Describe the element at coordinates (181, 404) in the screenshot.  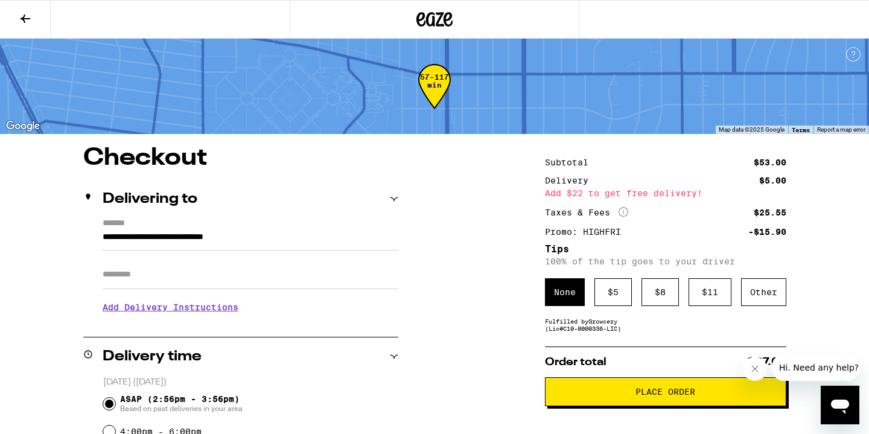
I see `span: ASAP (2:56pm - 3:56pm)` at that location.